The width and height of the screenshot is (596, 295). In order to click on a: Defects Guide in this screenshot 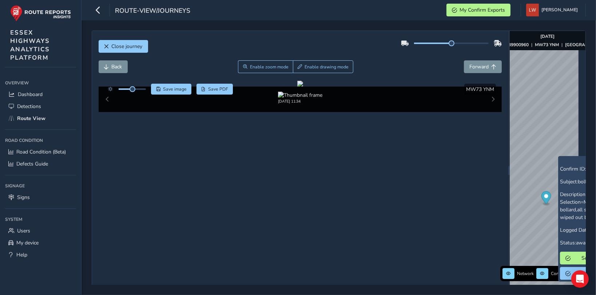, I will do `click(40, 164)`.